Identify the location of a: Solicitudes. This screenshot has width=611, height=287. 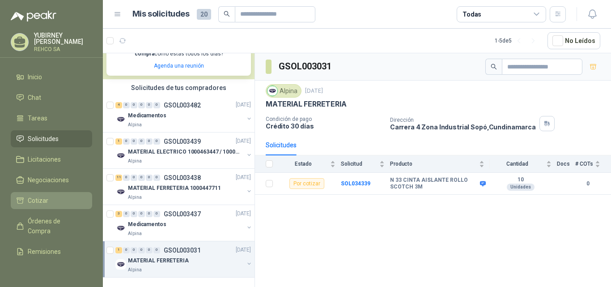
(51, 139).